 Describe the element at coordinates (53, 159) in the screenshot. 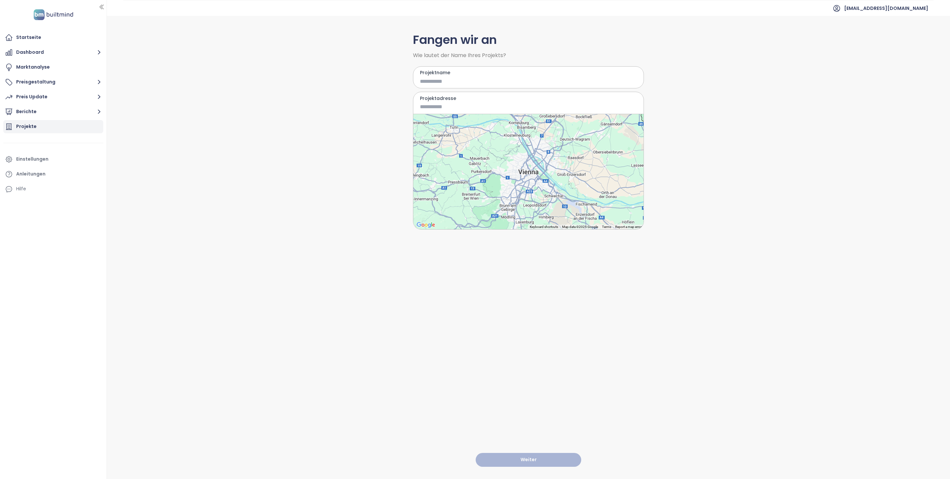

I see `a: Einstellungen` at that location.